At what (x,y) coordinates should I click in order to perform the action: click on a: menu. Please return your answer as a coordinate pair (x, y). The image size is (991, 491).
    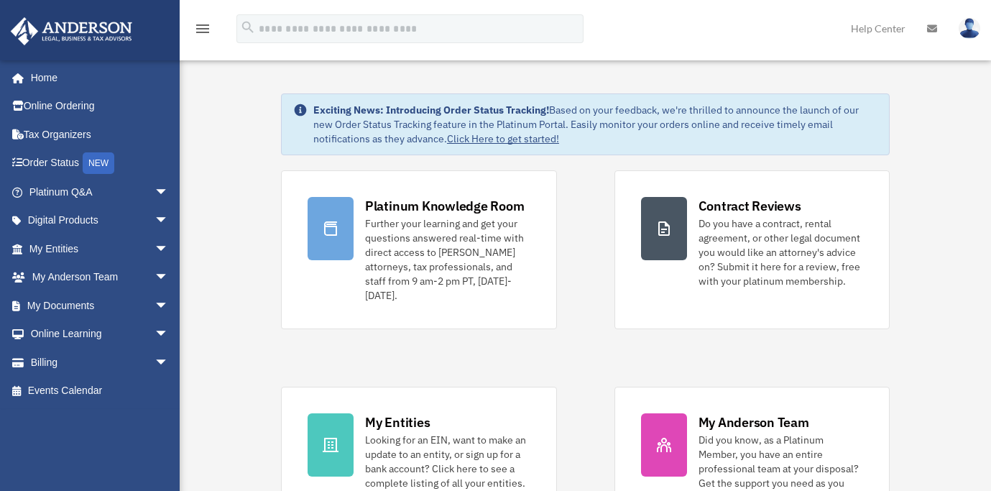
    Looking at the image, I should click on (203, 31).